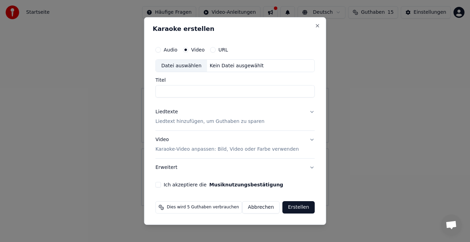 The image size is (470, 242). I want to click on p: Liedtext hinzufügen, um Guthaben zu sparen, so click(210, 122).